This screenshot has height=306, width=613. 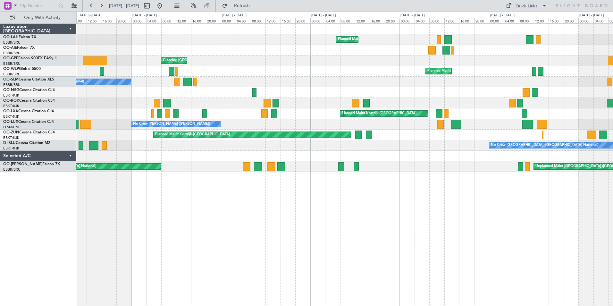 What do you see at coordinates (526, 6) in the screenshot?
I see `div: Quick Links` at bounding box center [526, 6].